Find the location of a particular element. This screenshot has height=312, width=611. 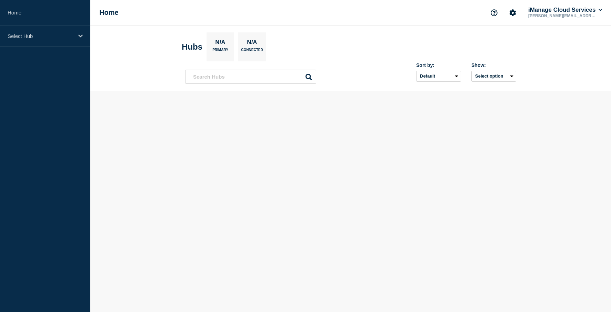

button: Support is located at coordinates (494, 13).